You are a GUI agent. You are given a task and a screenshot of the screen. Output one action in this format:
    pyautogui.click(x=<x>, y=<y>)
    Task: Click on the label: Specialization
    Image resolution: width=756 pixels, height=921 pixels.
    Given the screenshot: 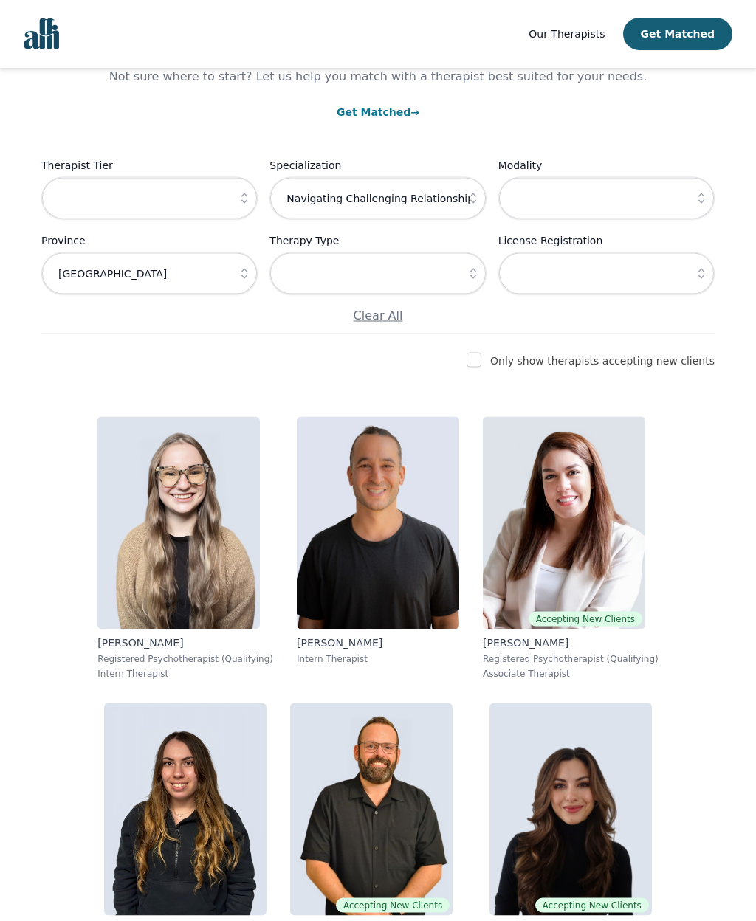 What is the action you would take?
    pyautogui.click(x=377, y=165)
    